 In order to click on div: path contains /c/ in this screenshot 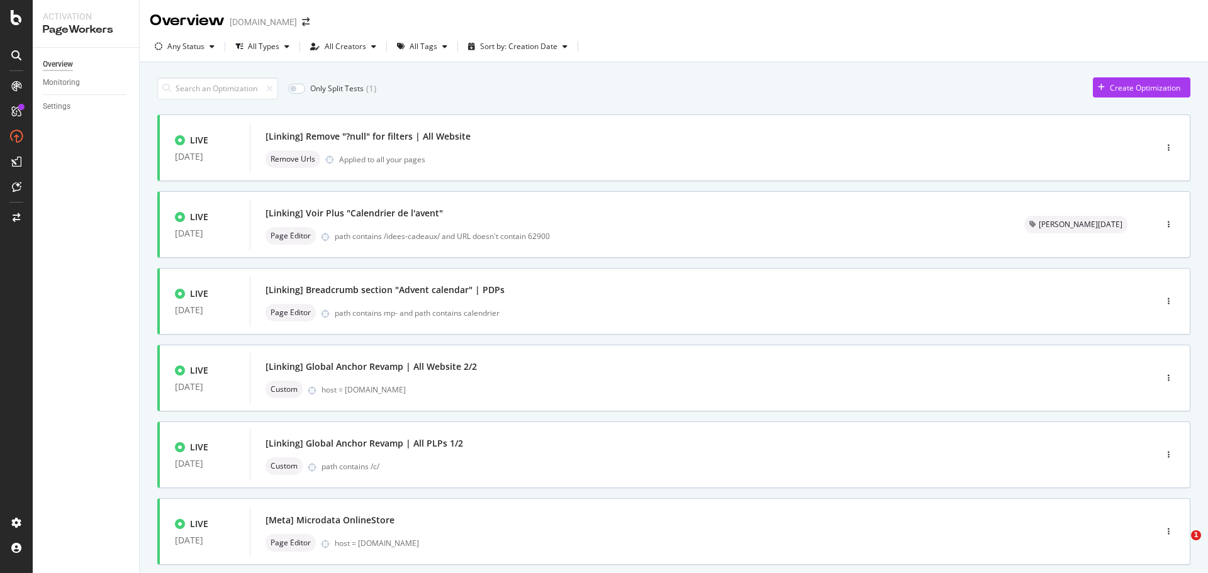, I will do `click(712, 466)`.